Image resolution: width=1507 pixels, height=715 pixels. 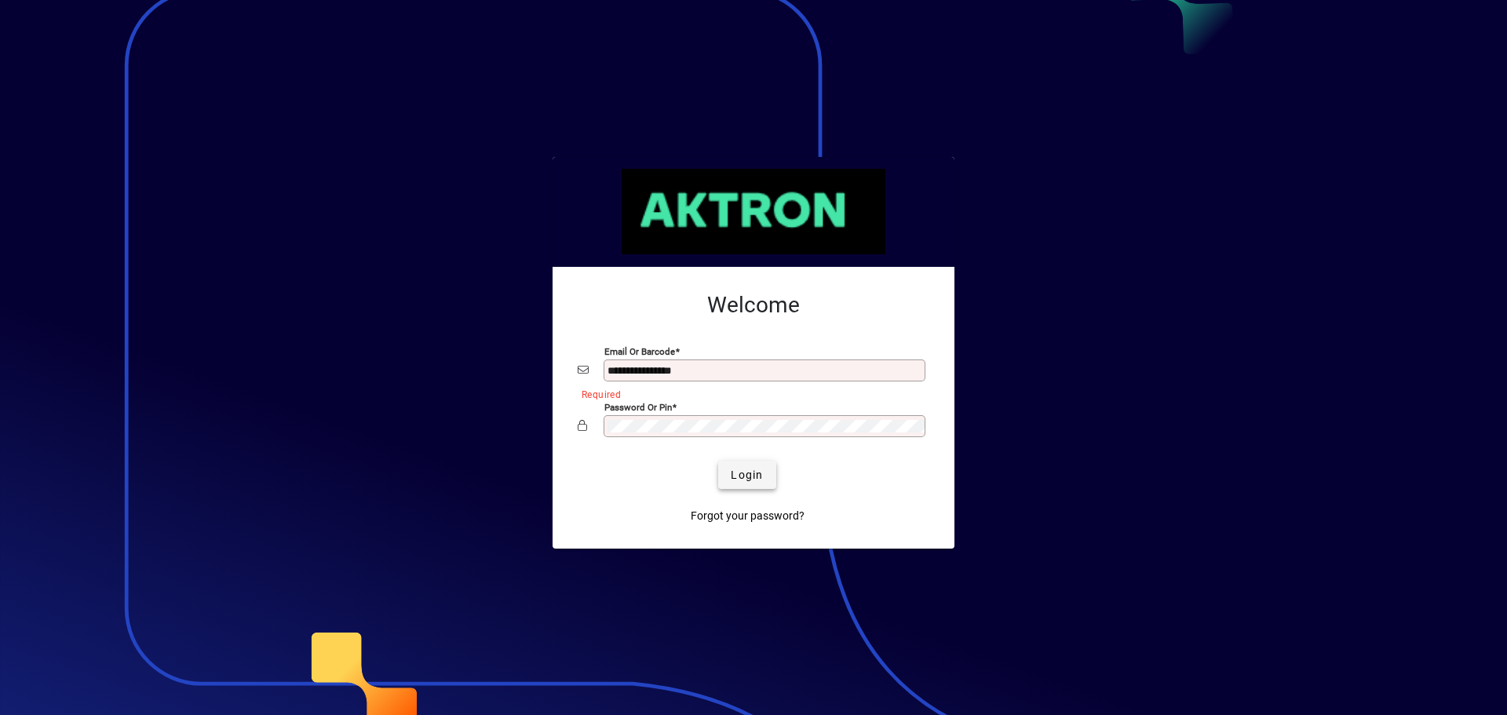 I want to click on span: Forgot your password?, so click(x=747, y=516).